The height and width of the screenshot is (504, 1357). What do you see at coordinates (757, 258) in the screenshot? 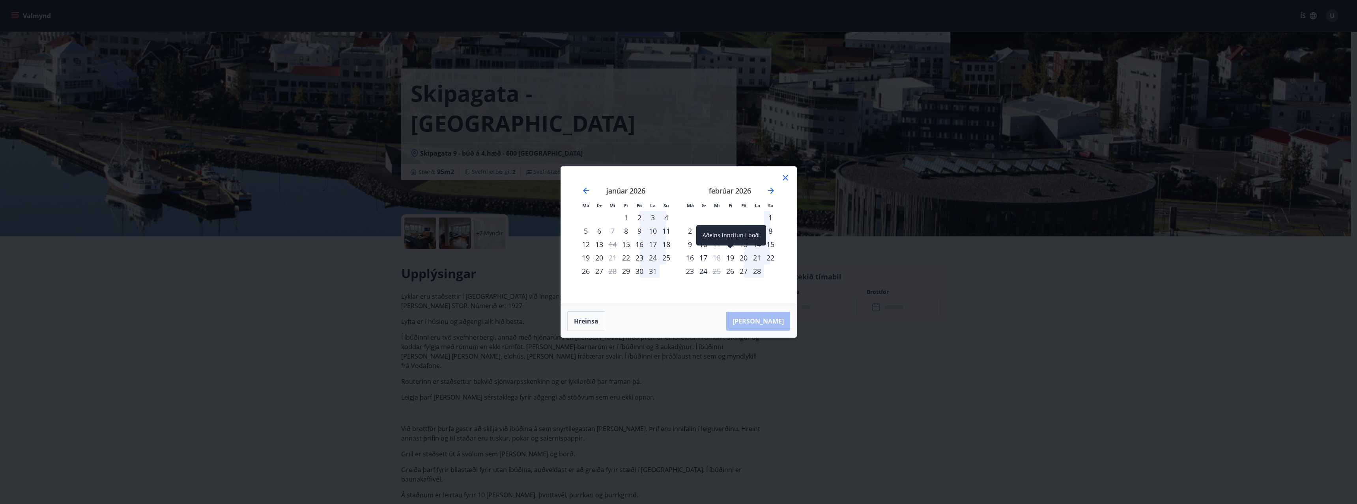
I see `td: Choose laugardagur, 21. febrúar 2026 as your check-in date. It’s available.` at bounding box center [757, 258].